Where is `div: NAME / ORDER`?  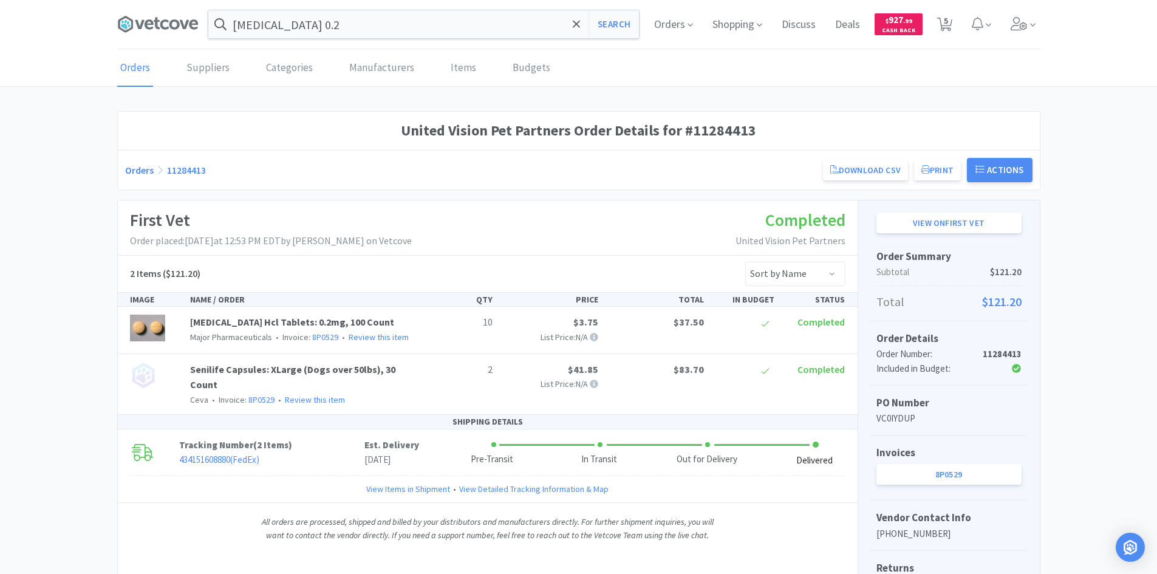 div: NAME / ORDER is located at coordinates (306, 299).